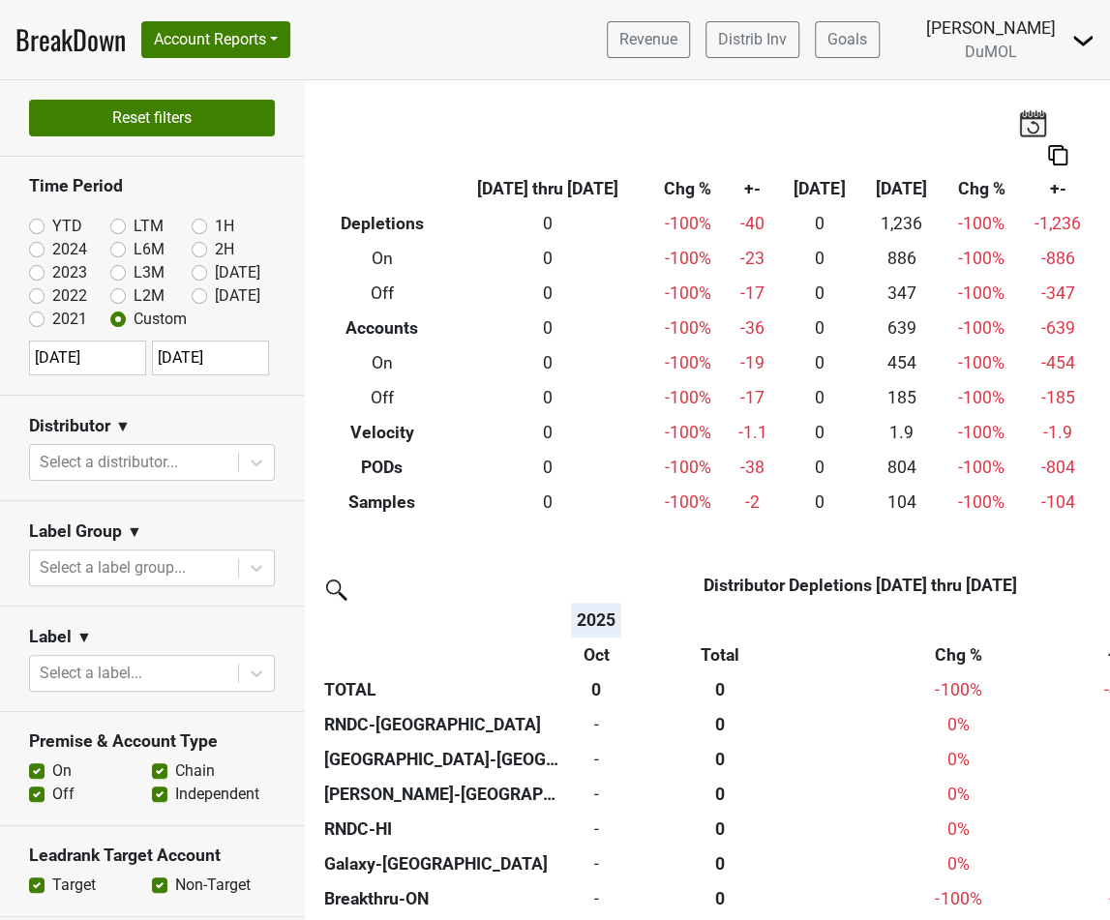 This screenshot has width=1110, height=920. What do you see at coordinates (753, 364) in the screenshot?
I see `td: -19` at bounding box center [753, 364].